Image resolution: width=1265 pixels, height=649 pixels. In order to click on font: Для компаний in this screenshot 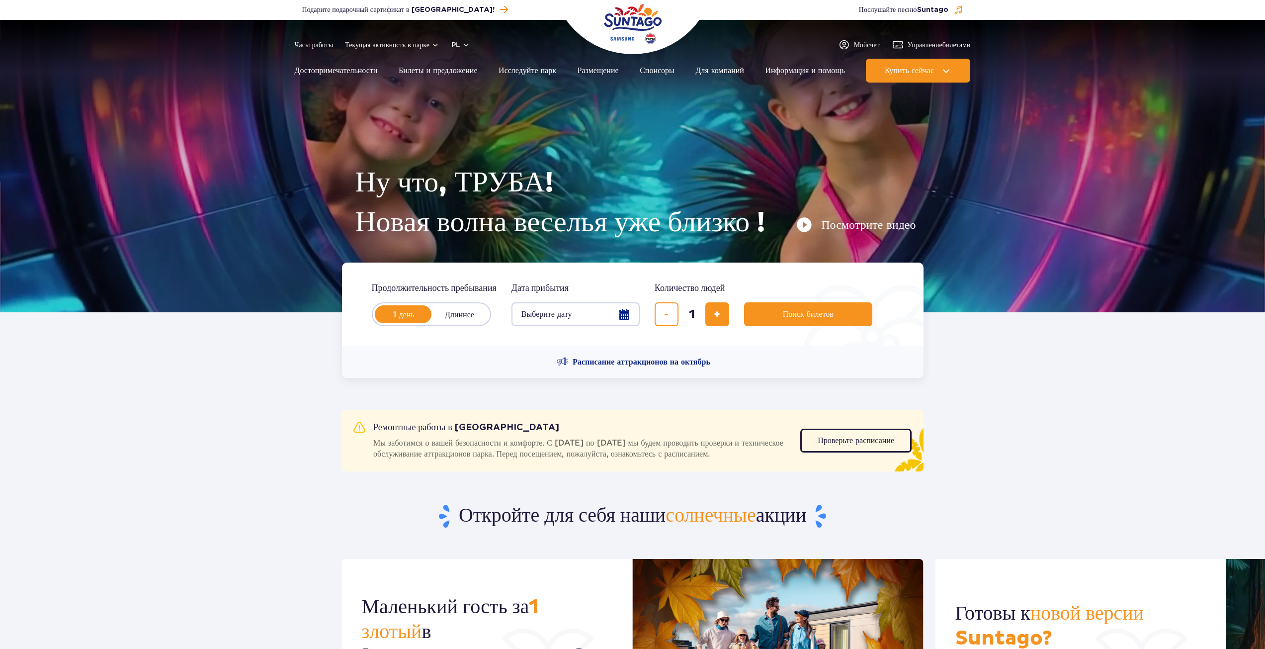, I will do `click(719, 70)`.